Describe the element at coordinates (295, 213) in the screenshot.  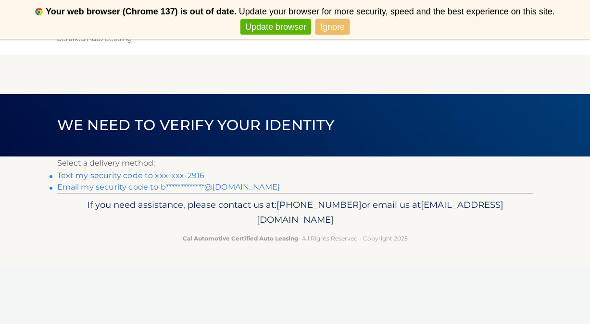
I see `p: If you need assistance, please contact us at: or email us at` at that location.